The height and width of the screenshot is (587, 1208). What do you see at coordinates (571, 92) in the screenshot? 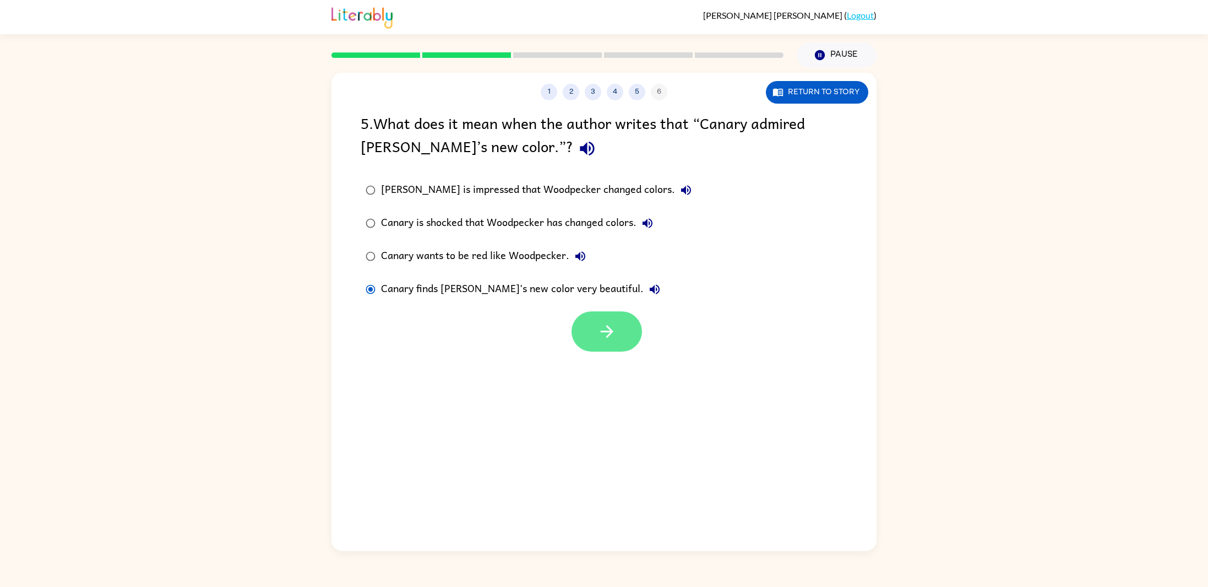
I see `button: 2` at bounding box center [571, 92].